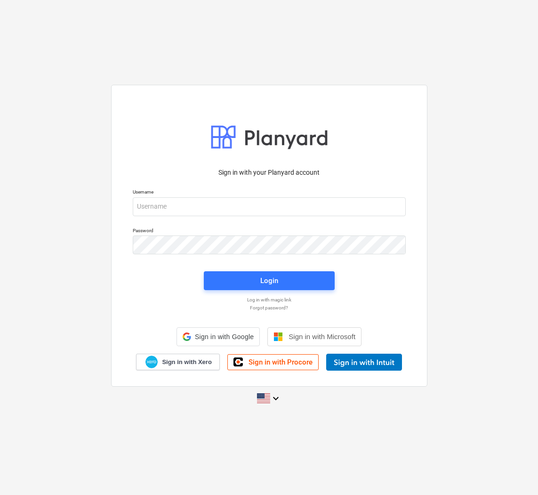 The image size is (538, 495). What do you see at coordinates (278, 337) in the screenshot?
I see `img: Microsoft logo` at bounding box center [278, 337].